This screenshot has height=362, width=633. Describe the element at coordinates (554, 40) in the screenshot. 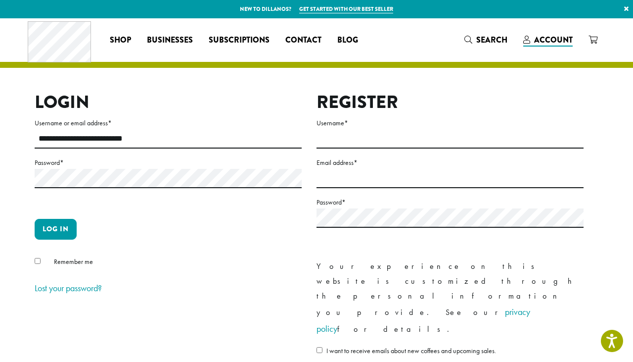

I see `span: Account` at that location.